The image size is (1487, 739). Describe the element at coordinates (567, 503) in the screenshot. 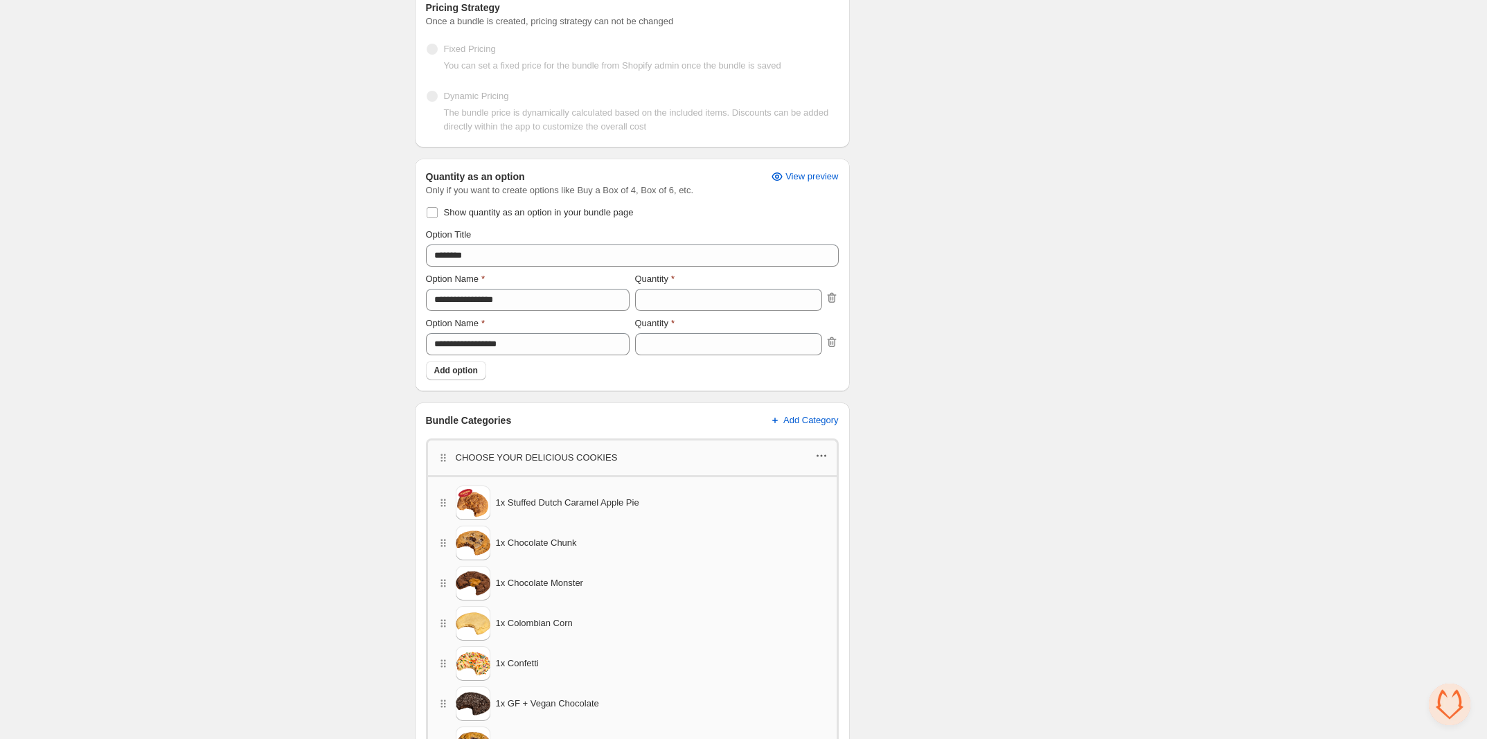

I see `span: 1x Stuffed Dutch Caramel Apple Pie` at that location.